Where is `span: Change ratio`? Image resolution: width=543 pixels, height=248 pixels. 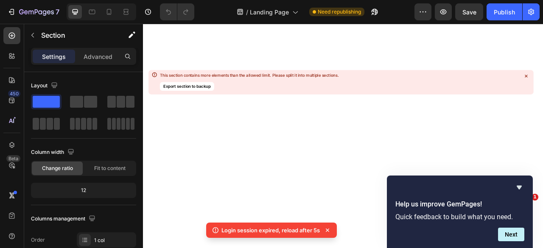
span: Change ratio is located at coordinates (57, 168).